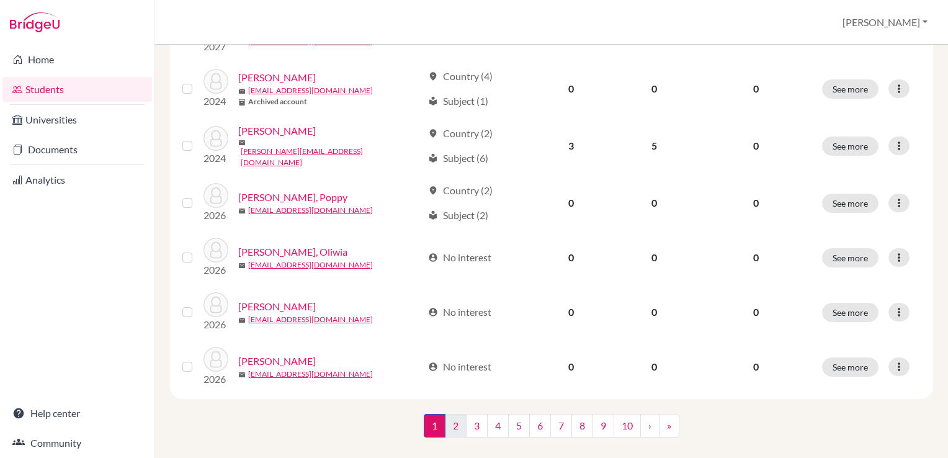 The height and width of the screenshot is (458, 948). Describe the element at coordinates (476, 425) in the screenshot. I see `a: 3` at that location.